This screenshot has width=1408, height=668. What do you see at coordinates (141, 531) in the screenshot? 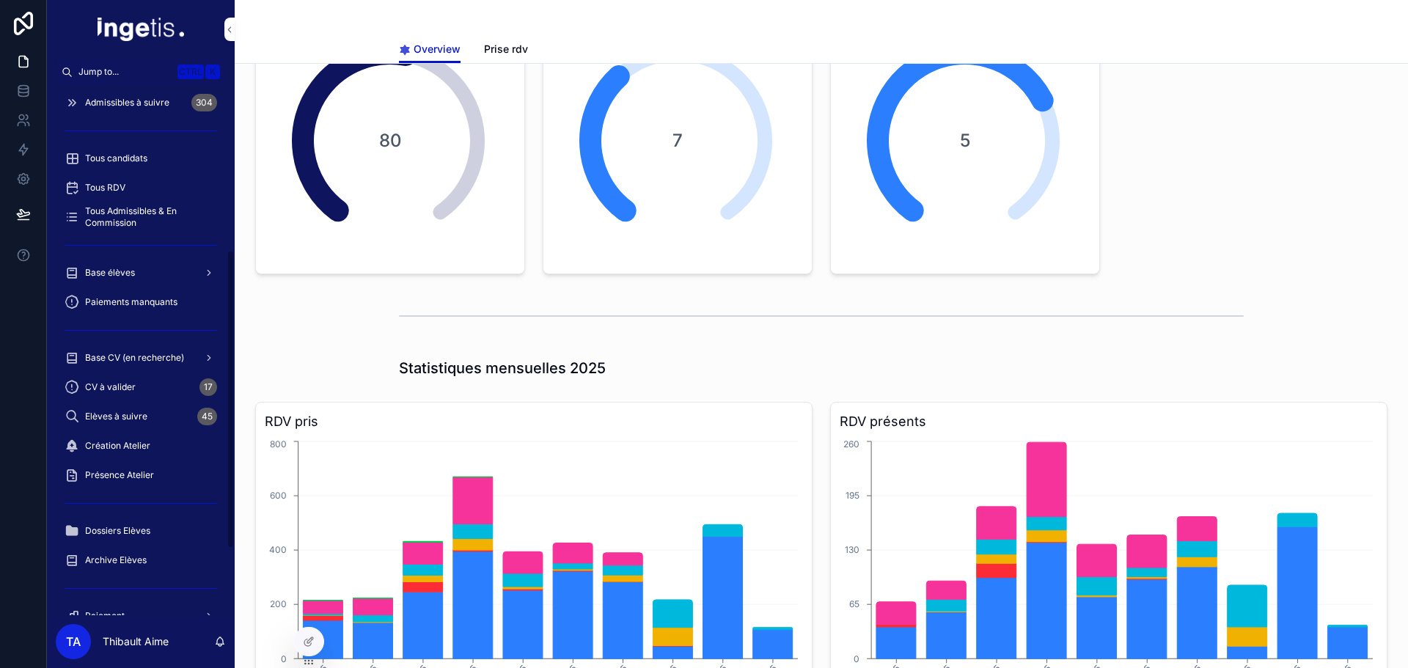
I see `a: Dossiers Elèves` at bounding box center [141, 531].